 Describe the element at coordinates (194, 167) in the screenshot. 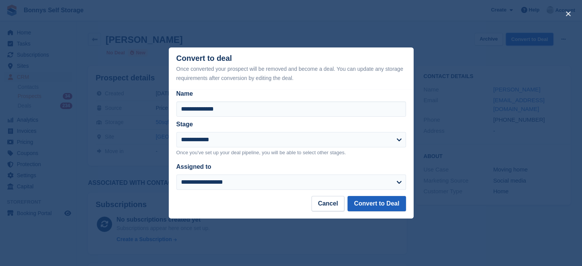

I see `label: Assigned to` at that location.